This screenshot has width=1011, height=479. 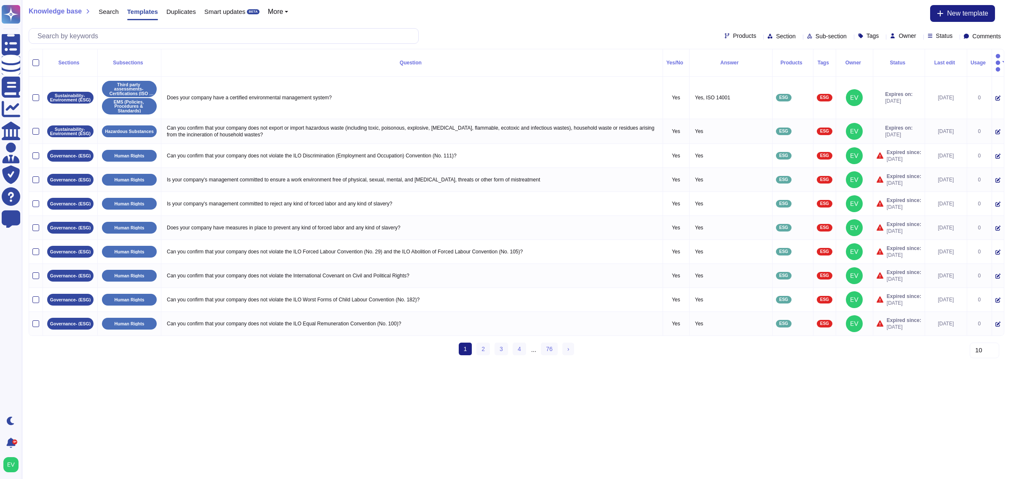 What do you see at coordinates (412, 300) in the screenshot?
I see `p: Can you confirm that your company does not violate the ILO Worst Forms of Child Labour Convention...` at bounding box center [412, 300].